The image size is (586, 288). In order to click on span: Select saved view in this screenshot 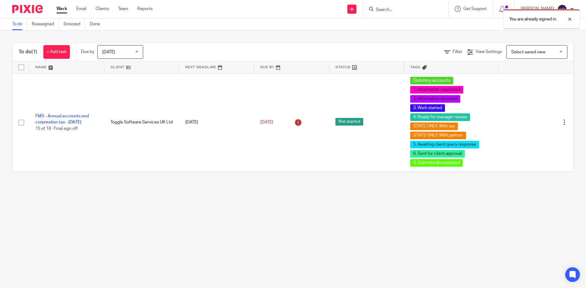, I will do `click(528, 52)`.